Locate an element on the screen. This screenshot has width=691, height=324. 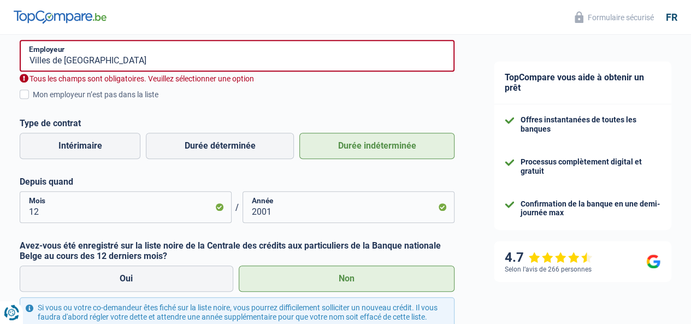
div: Selon l’avis de 266 personnes is located at coordinates (548, 269).